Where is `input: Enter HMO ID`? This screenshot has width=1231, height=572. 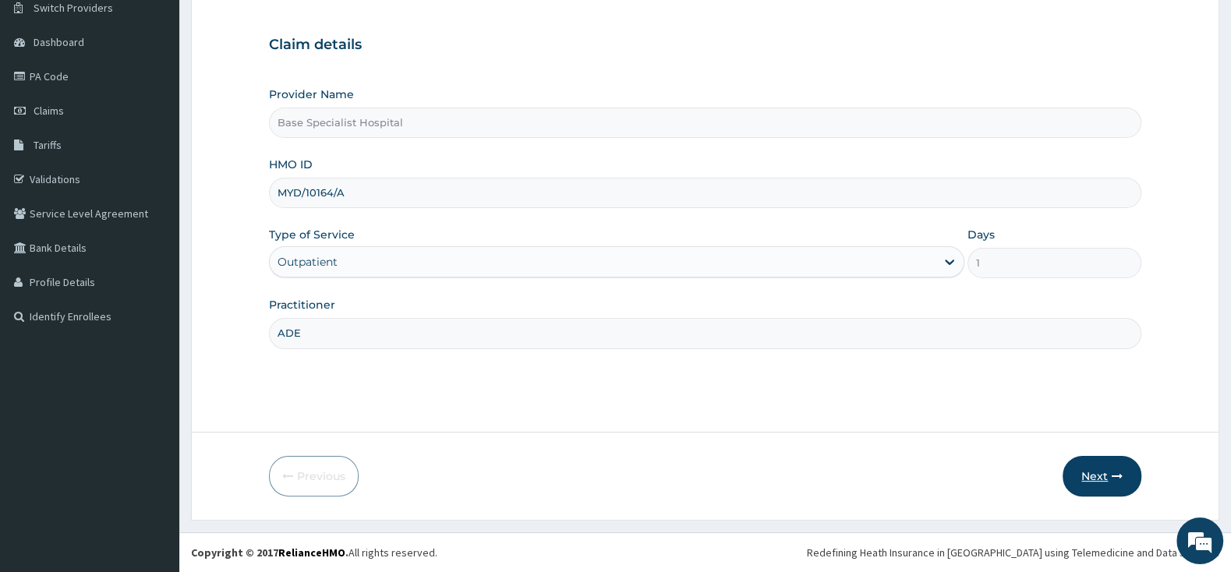
input: Enter HMO ID is located at coordinates (705, 193).